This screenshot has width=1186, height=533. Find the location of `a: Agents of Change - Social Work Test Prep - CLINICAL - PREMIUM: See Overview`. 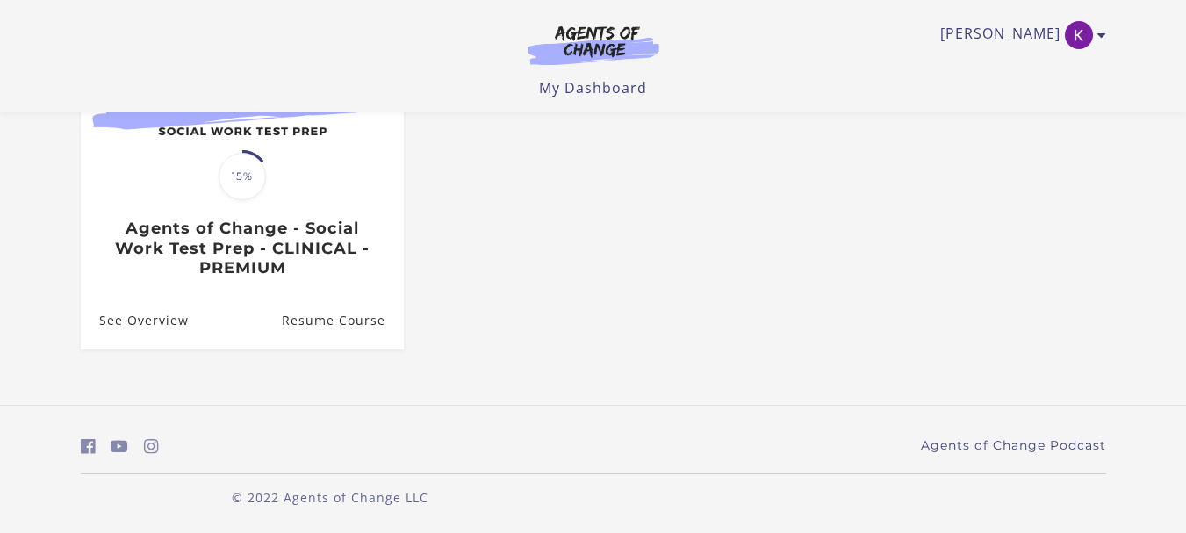

a: Agents of Change - Social Work Test Prep - CLINICAL - PREMIUM: See Overview is located at coordinates (134, 320).